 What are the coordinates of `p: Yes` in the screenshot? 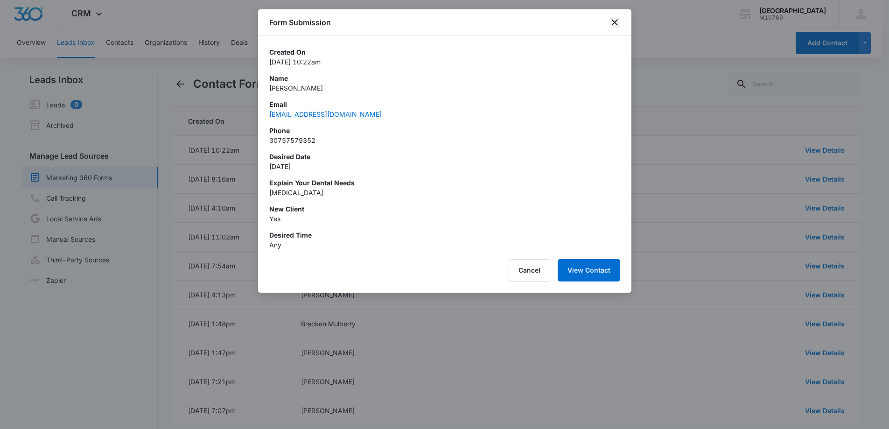 It's located at (445, 218).